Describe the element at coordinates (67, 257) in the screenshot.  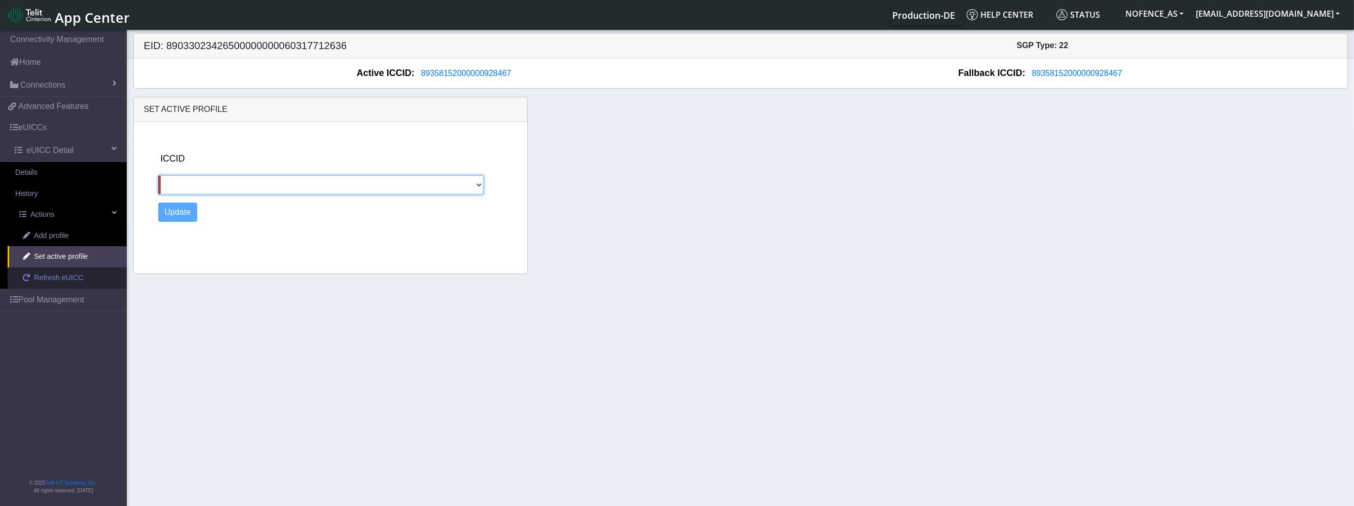
I see `a: Set active profile` at that location.